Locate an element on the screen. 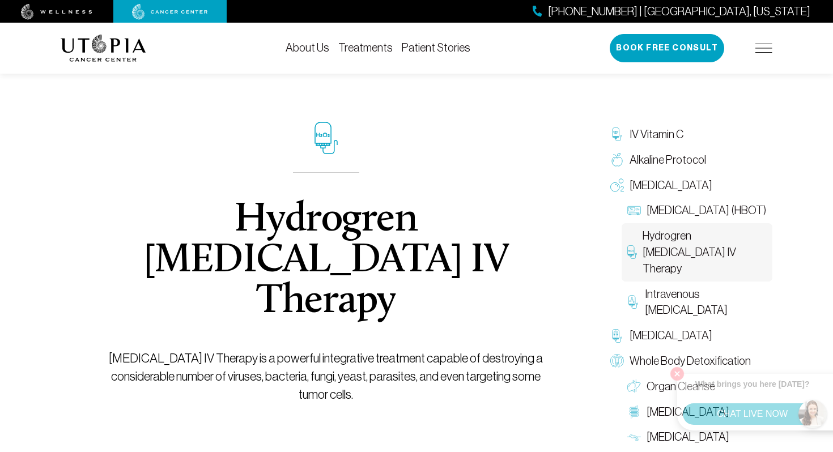 This screenshot has width=833, height=452. span: Organ Cleanse is located at coordinates (681, 387).